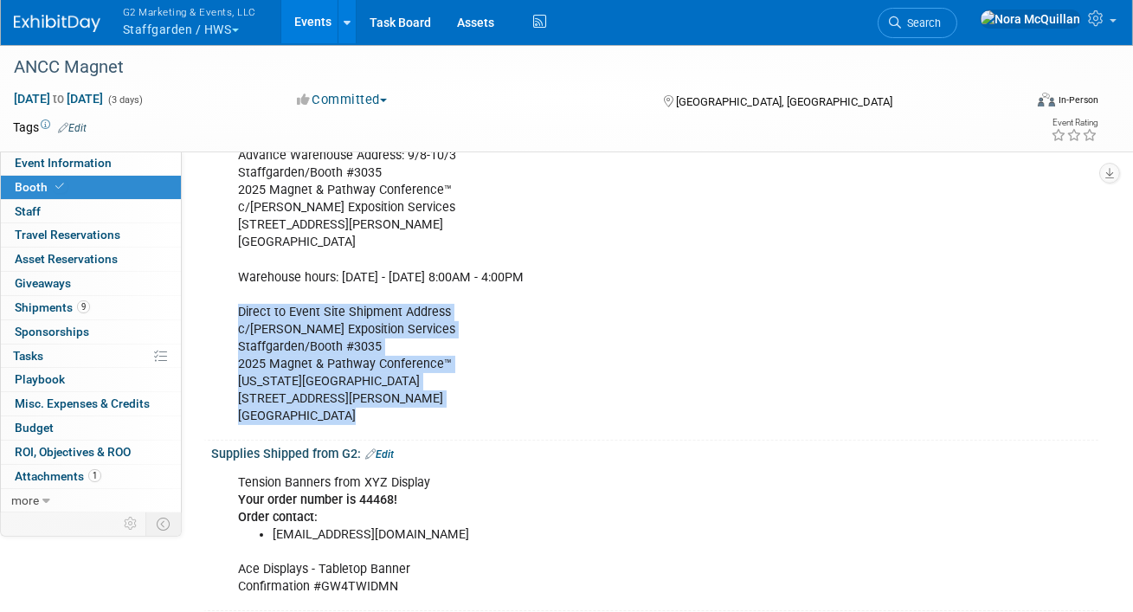  What do you see at coordinates (91, 500) in the screenshot?
I see `a: more` at bounding box center [91, 500].